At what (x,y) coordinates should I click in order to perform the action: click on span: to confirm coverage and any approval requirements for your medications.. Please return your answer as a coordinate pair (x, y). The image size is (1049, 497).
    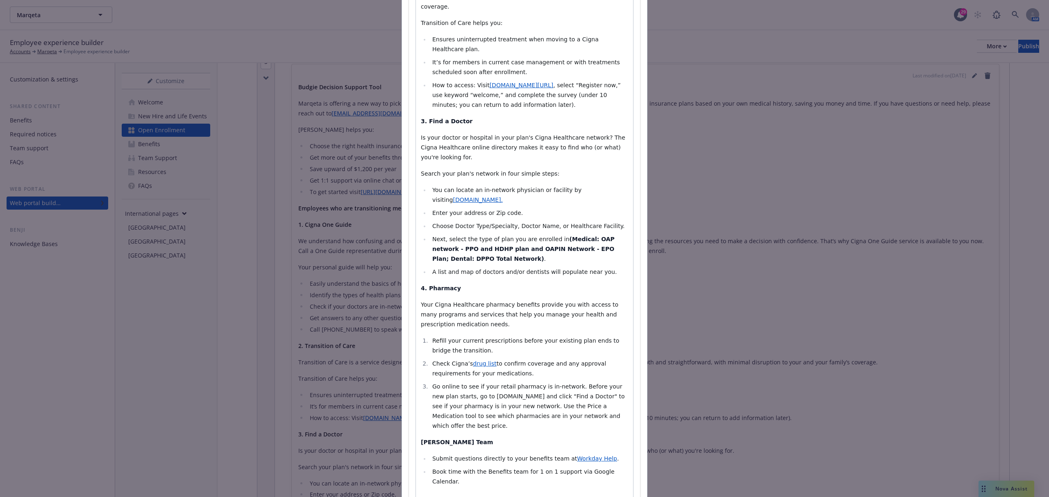
    Looking at the image, I should click on (520, 369).